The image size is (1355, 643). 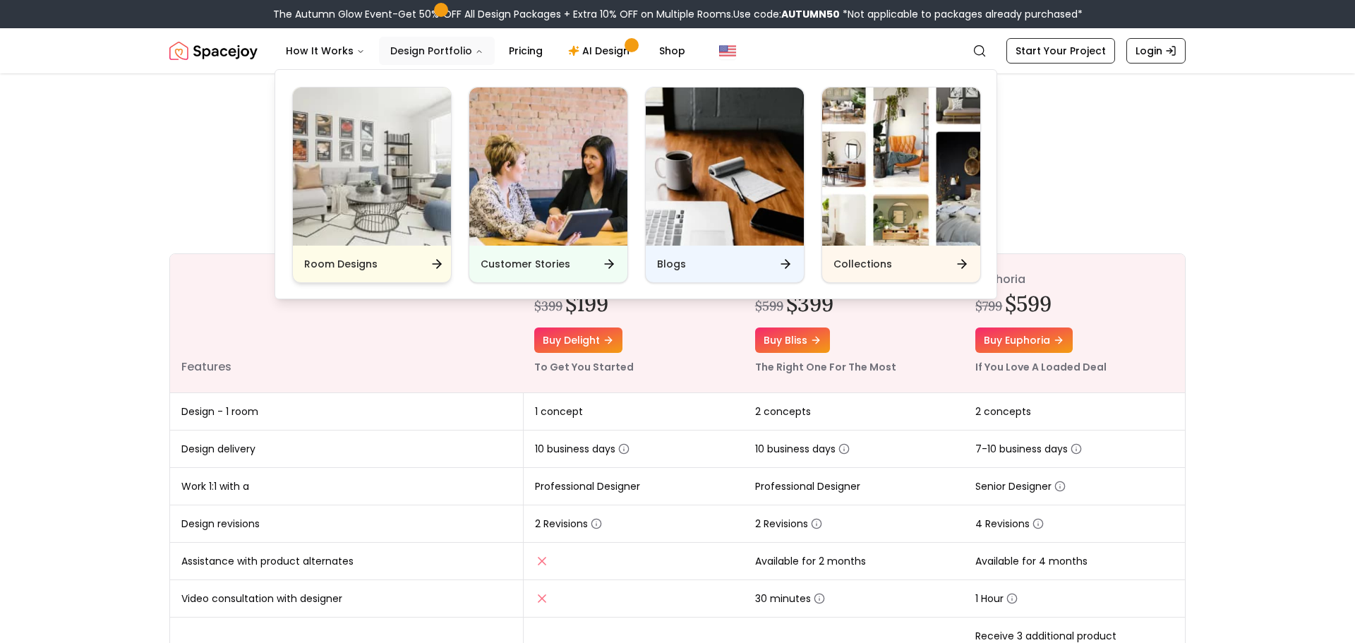 I want to click on th: Features, so click(x=347, y=323).